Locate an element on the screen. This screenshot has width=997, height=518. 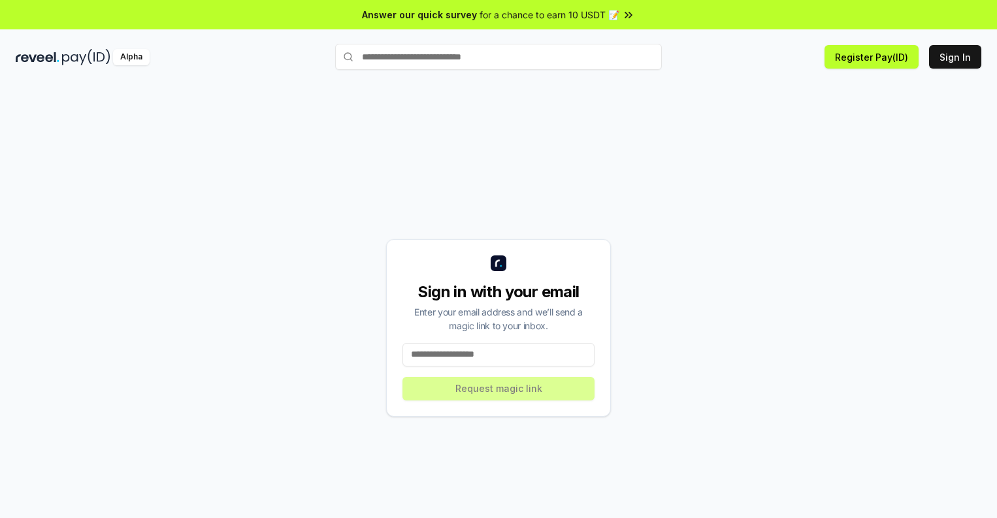
div: Sign in with your email is located at coordinates (498, 292).